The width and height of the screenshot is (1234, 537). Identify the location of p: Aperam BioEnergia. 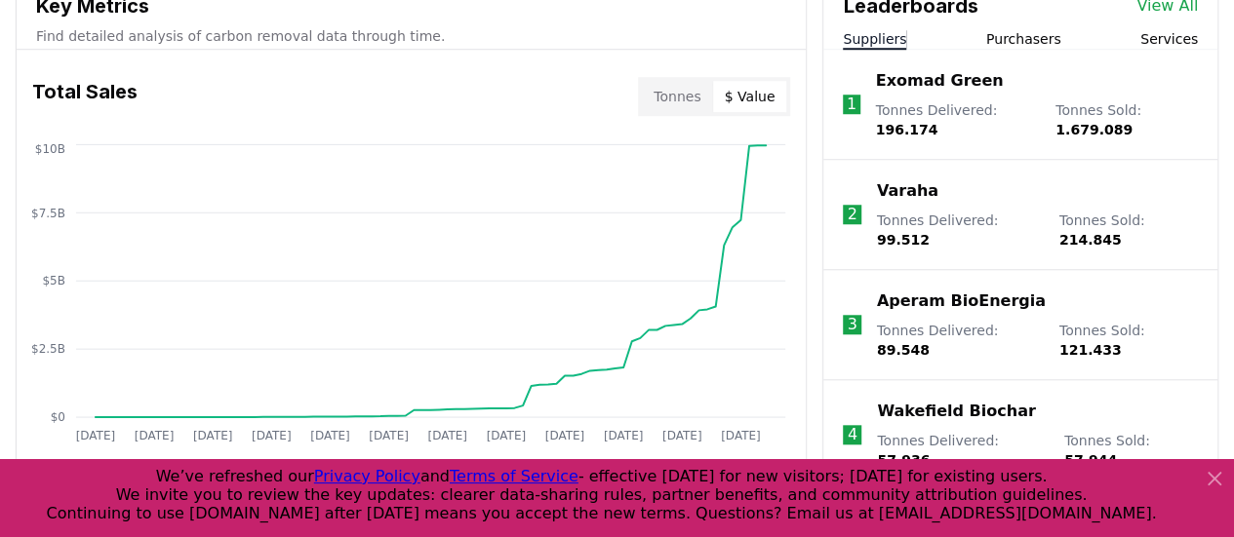
(961, 301).